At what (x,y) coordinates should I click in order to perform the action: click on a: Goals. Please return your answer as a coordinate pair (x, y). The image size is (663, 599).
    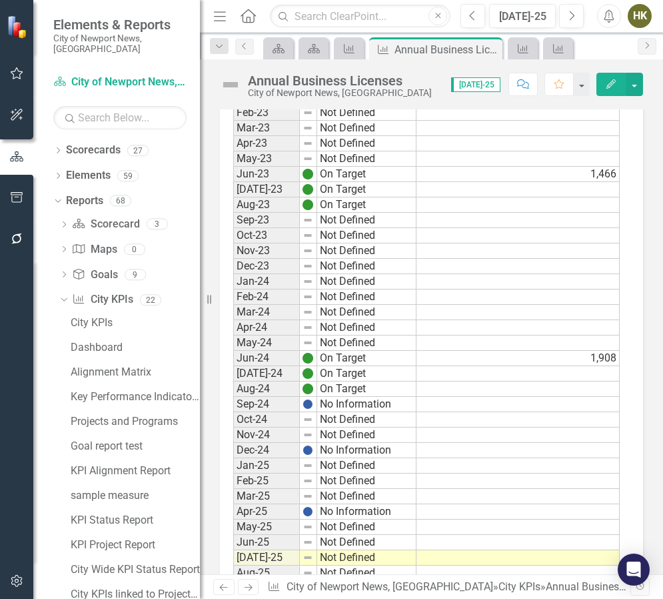
    Looking at the image, I should click on (95, 275).